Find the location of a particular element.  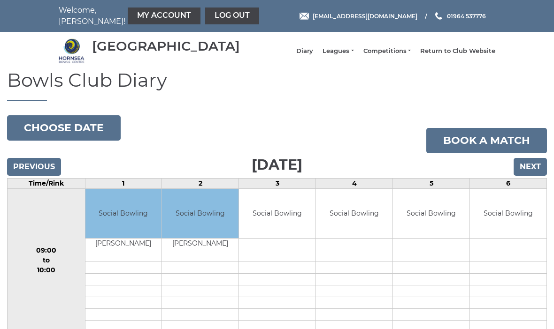

td: Time/Rink is located at coordinates (46, 184).